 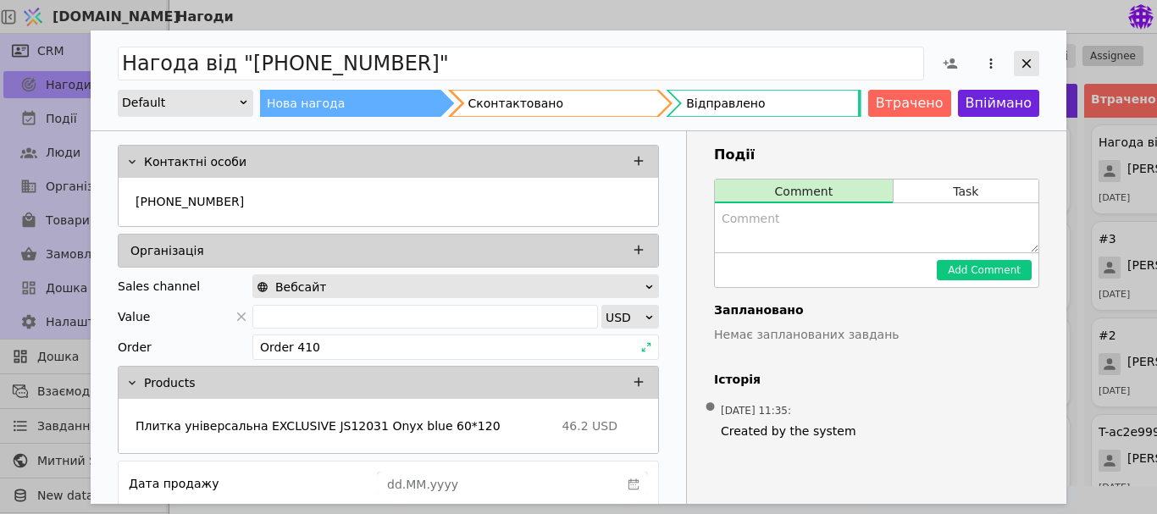 What do you see at coordinates (135, 347) in the screenshot?
I see `div: Order` at bounding box center [135, 347].